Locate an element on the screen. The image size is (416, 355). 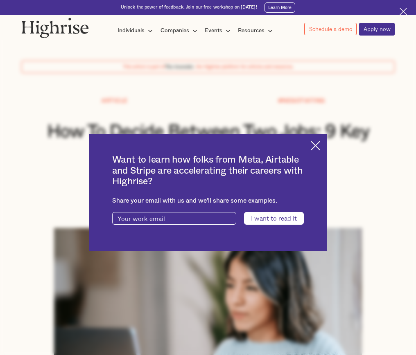
form: current-ascender-blog-article-modal-form is located at coordinates (208, 218).